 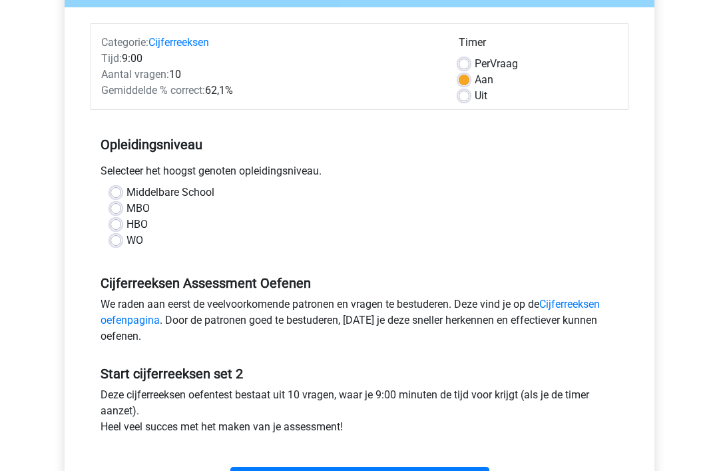 What do you see at coordinates (360, 414) in the screenshot?
I see `div: Deze cijferreeksen oefentest bestaat uit 10 vragen, waar je 9:00 minuten de tijd voor krijgt (als...` at bounding box center [360, 414].